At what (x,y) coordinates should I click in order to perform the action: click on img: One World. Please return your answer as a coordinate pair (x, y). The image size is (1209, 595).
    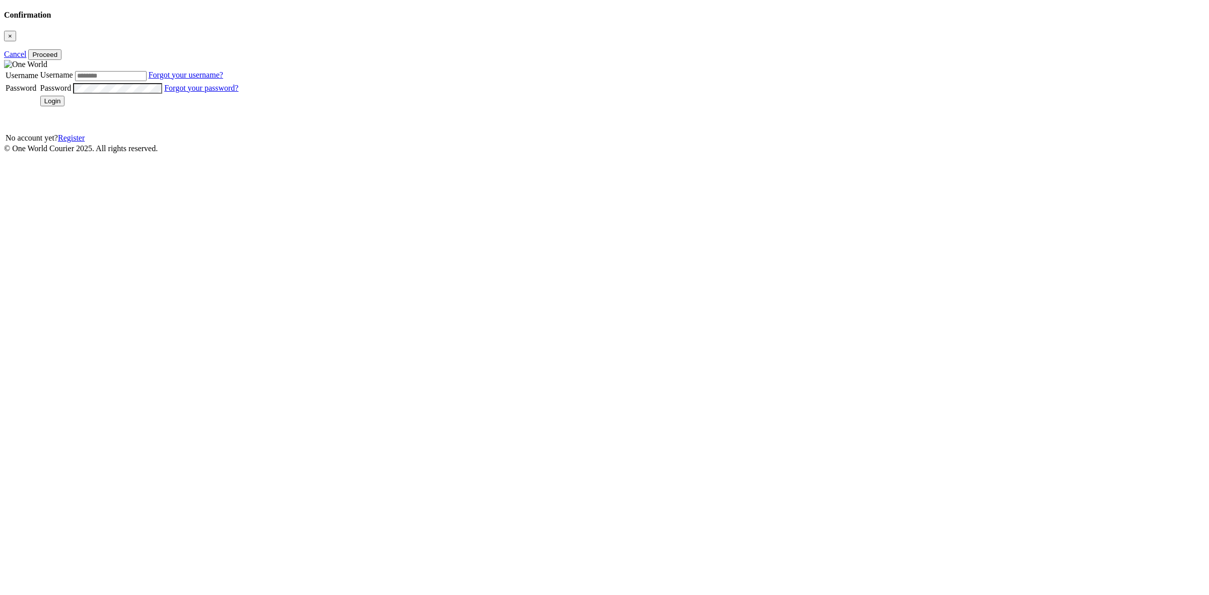
    Looking at the image, I should click on (26, 64).